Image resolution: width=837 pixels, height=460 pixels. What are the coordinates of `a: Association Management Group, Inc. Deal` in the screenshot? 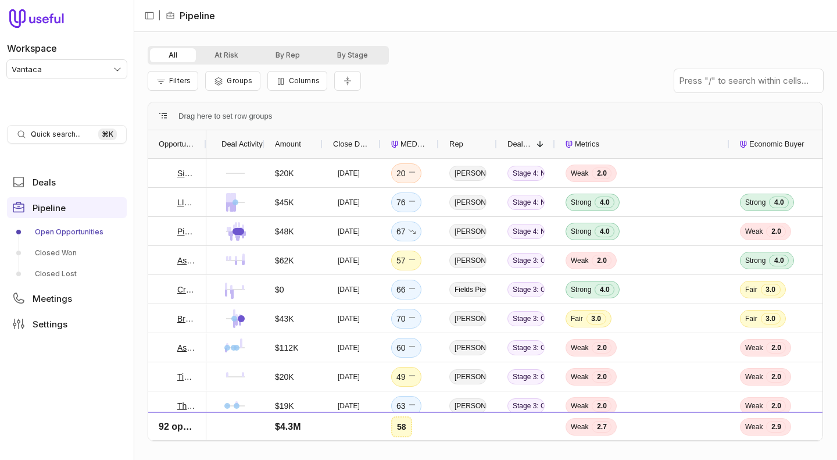 It's located at (187, 348).